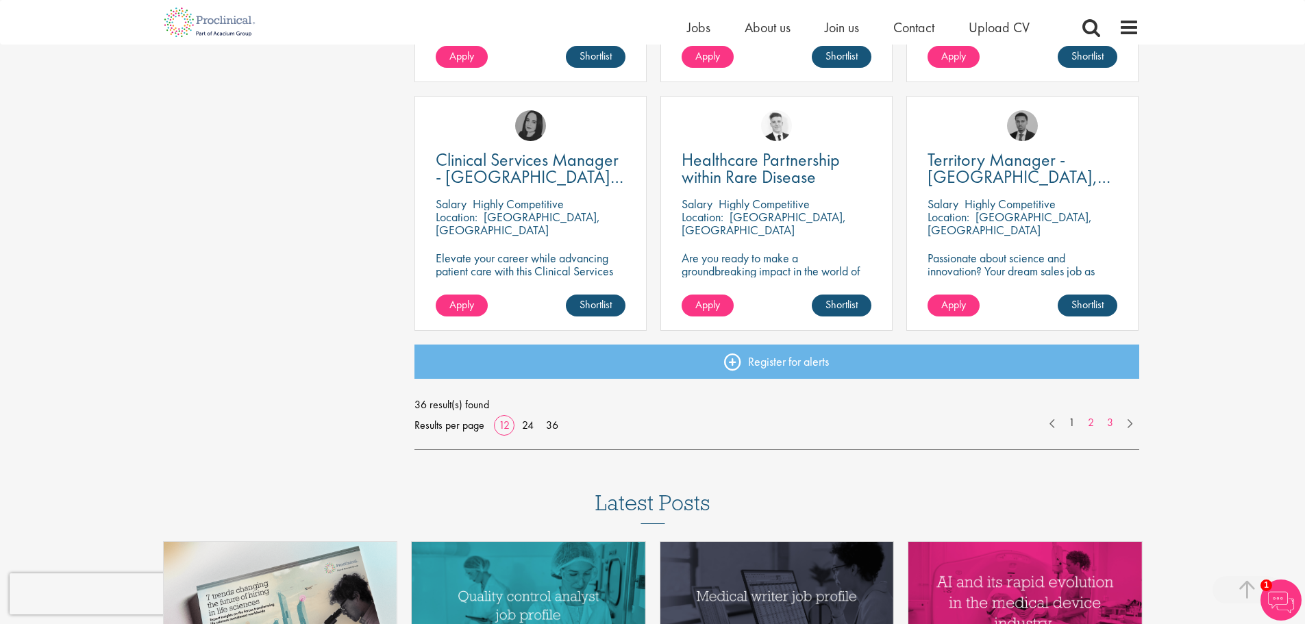  I want to click on a: 12, so click(504, 425).